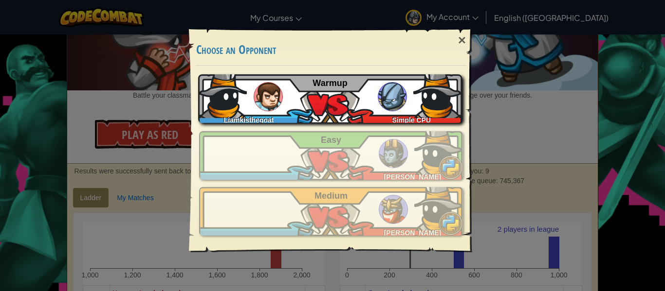 The width and height of the screenshot is (665, 291). What do you see at coordinates (329, 83) in the screenshot?
I see `span: Warmup` at bounding box center [329, 83].